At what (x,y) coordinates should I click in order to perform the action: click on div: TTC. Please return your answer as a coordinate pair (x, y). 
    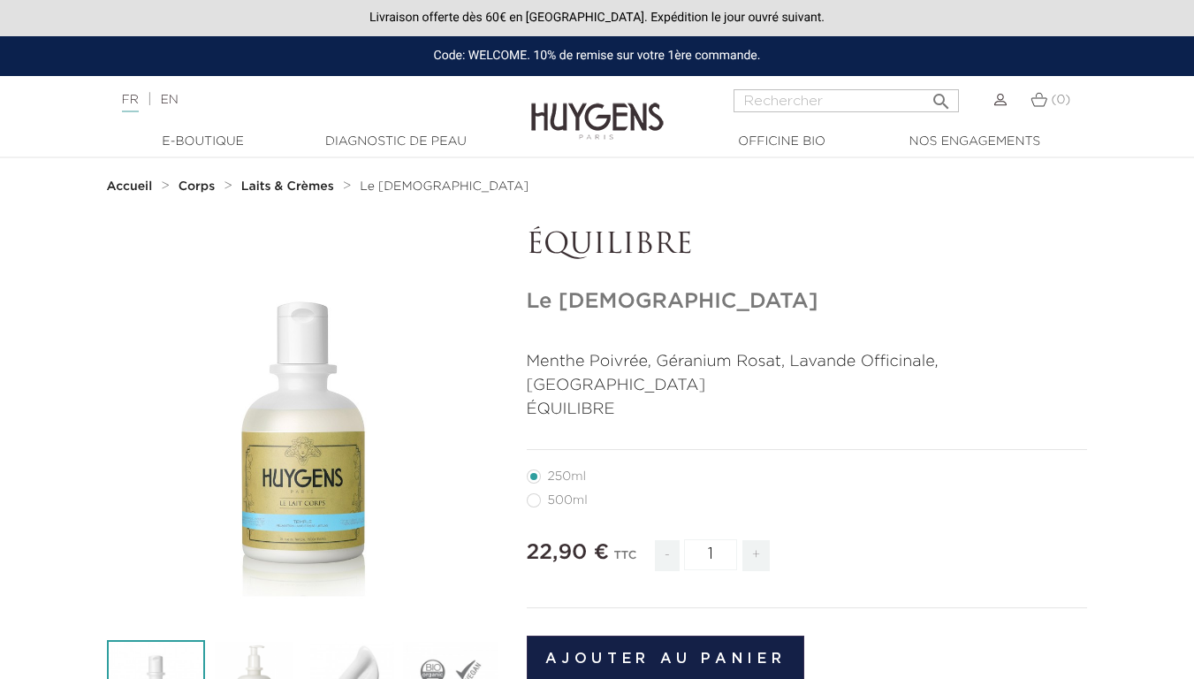
    Looking at the image, I should click on (625, 561).